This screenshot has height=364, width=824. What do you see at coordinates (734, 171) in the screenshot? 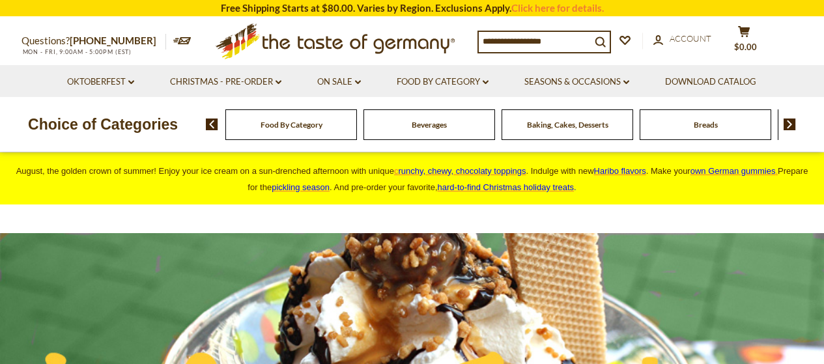
I see `a: own German gummies.` at bounding box center [734, 171].